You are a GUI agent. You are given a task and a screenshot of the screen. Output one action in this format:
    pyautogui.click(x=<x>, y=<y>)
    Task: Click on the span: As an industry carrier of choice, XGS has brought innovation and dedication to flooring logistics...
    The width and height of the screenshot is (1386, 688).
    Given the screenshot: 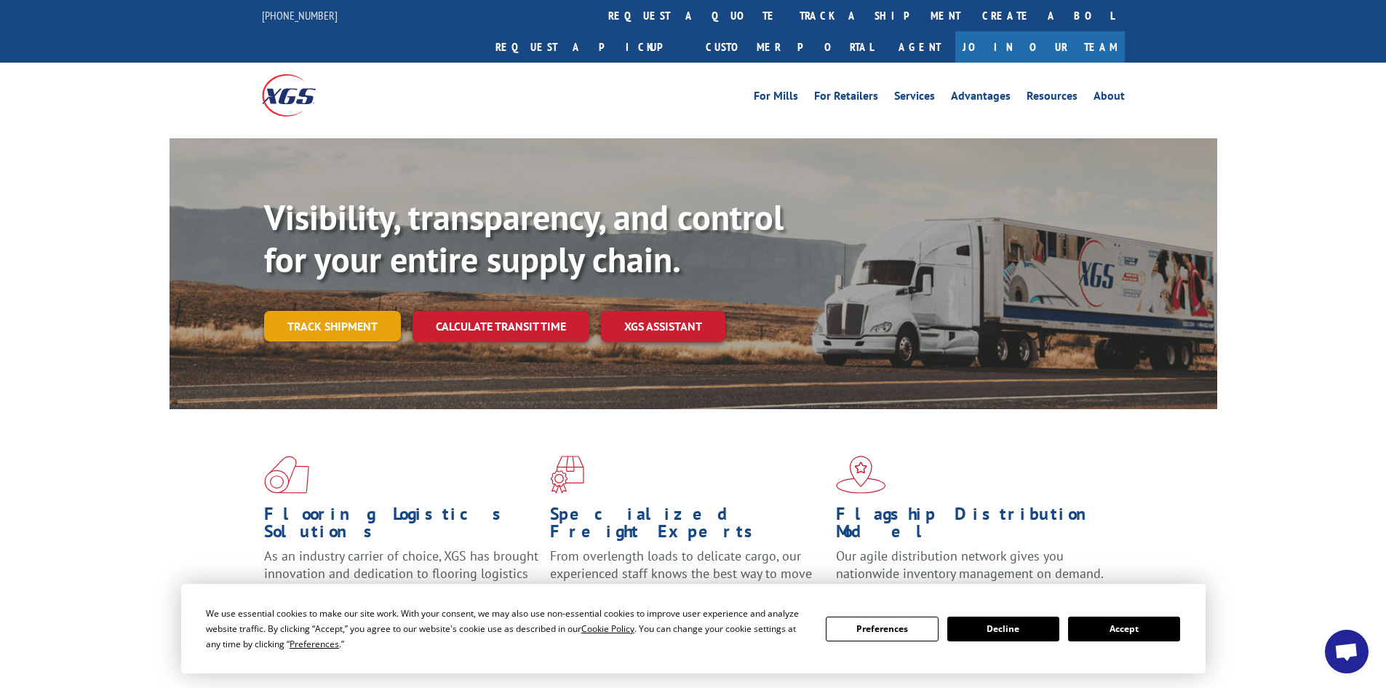 What is the action you would take?
    pyautogui.click(x=401, y=573)
    